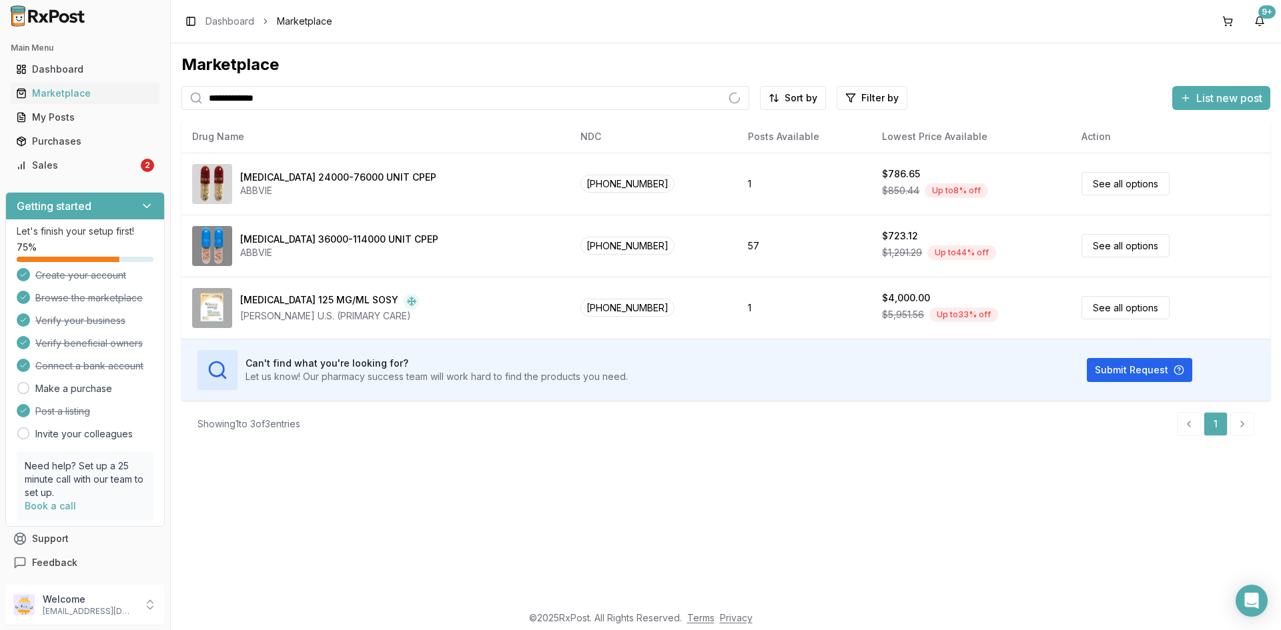  Describe the element at coordinates (85, 141) in the screenshot. I see `button: Purchases` at that location.